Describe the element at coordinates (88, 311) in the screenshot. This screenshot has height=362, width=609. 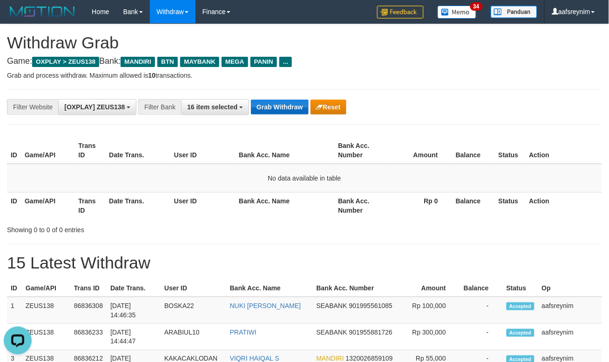
I see `td: 86836308` at that location.